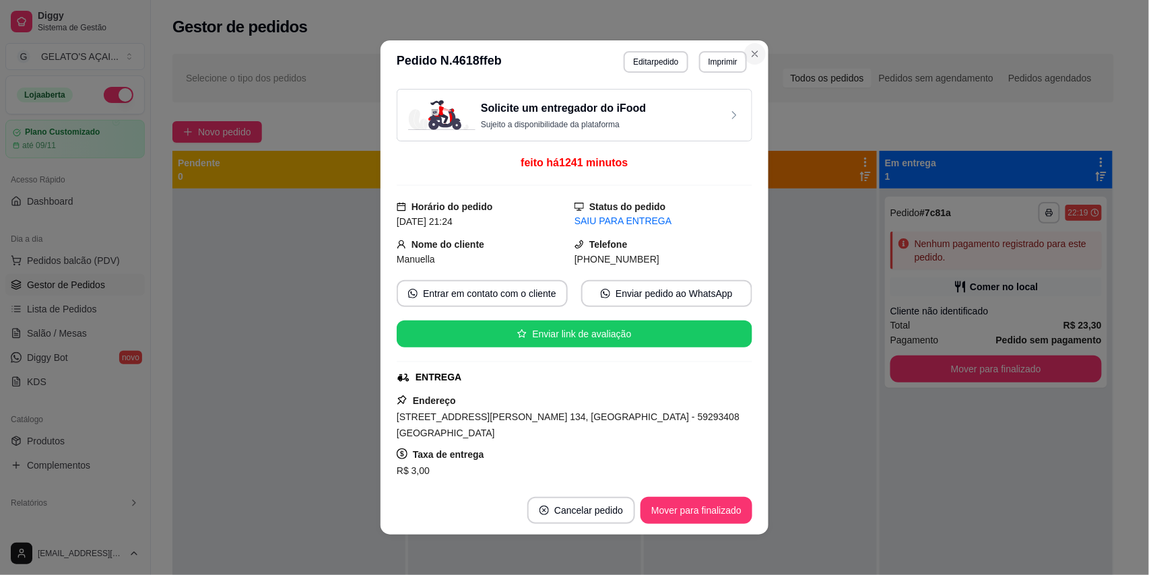 The image size is (1149, 575). I want to click on button: starEnviar link de avaliação, so click(575, 334).